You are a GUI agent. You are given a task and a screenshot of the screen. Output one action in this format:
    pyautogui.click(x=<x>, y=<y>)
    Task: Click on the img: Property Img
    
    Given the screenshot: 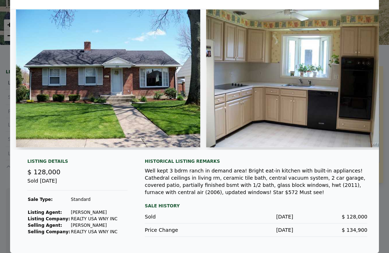 What is the action you would take?
    pyautogui.click(x=108, y=78)
    